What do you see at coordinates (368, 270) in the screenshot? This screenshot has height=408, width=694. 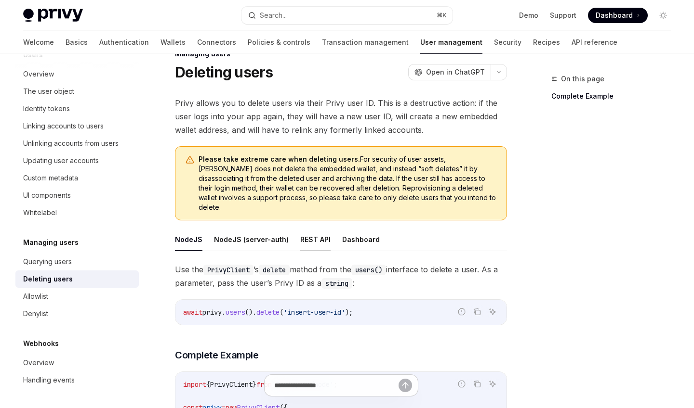 I see `code: users()` at bounding box center [368, 270].